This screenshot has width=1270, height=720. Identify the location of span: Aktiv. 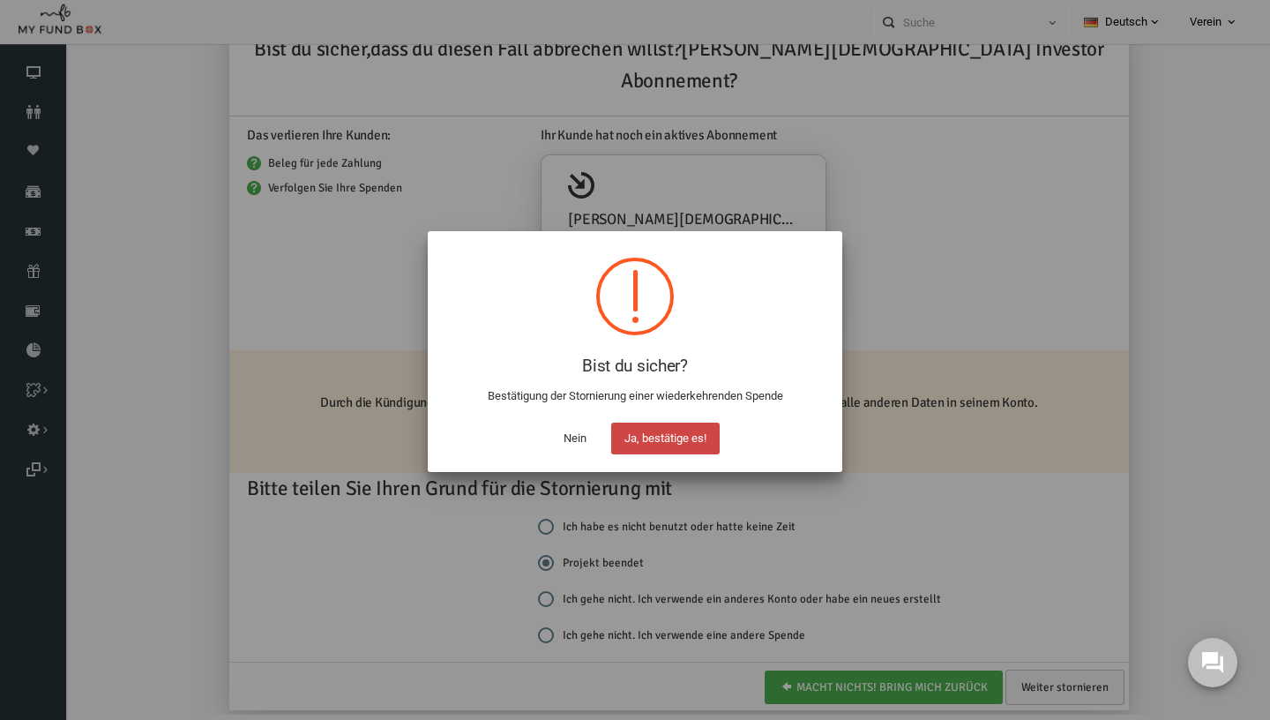
(605, 257).